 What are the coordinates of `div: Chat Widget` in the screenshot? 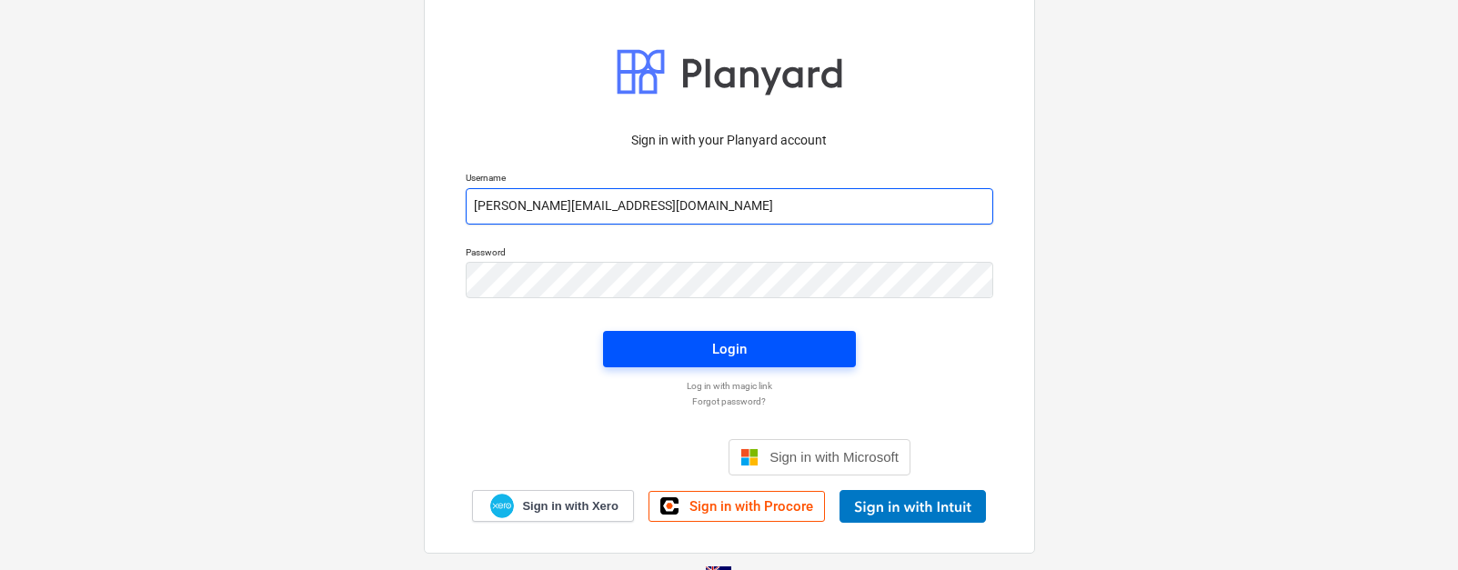 It's located at (1412, 527).